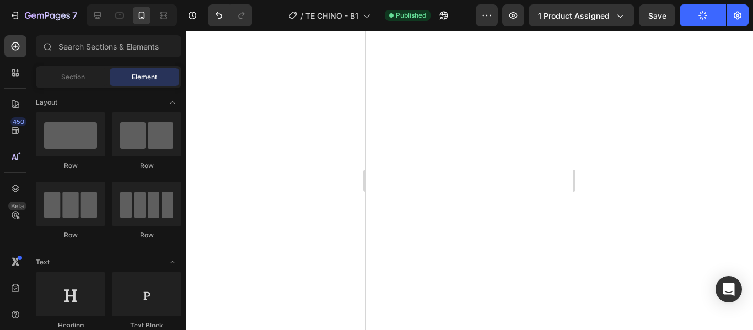 The image size is (753, 330). Describe the element at coordinates (74, 15) in the screenshot. I see `p: 7` at that location.